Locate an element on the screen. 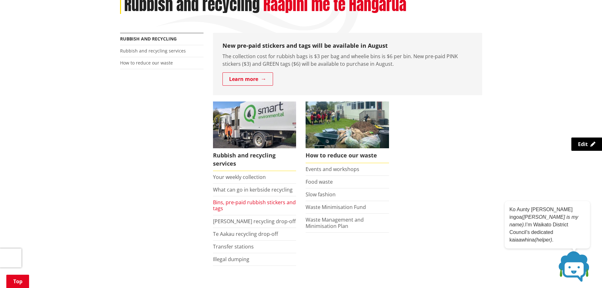 This screenshot has height=288, width=602. a: Events and workshops is located at coordinates (332, 169).